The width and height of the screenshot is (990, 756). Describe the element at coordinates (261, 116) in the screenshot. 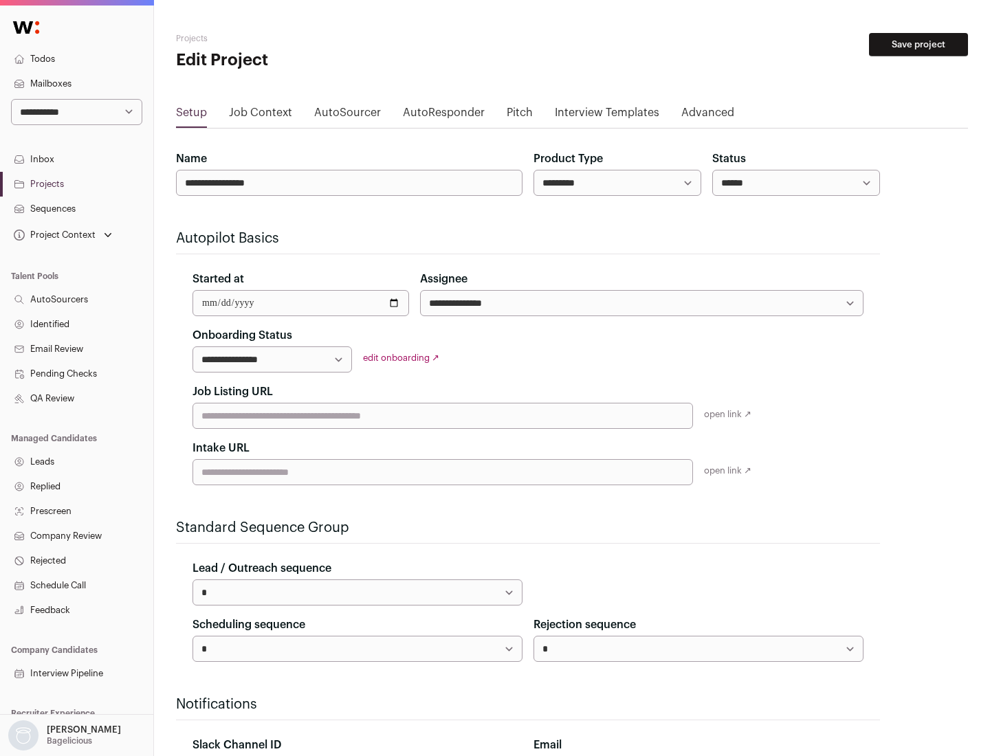

I see `a: Job Context` at that location.